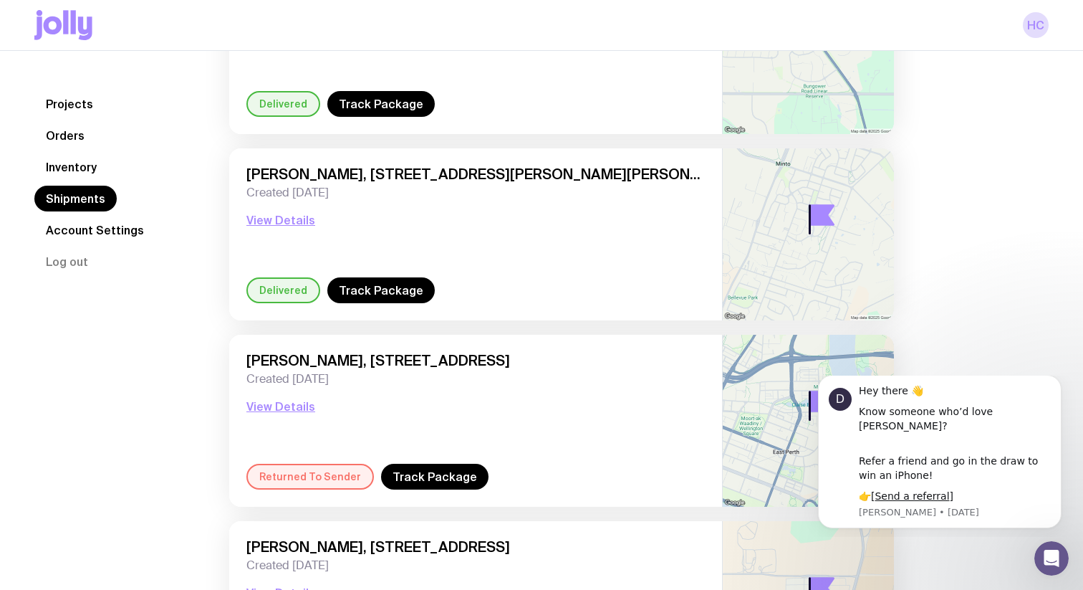  Describe the element at coordinates (1036, 25) in the screenshot. I see `a: HC` at that location.